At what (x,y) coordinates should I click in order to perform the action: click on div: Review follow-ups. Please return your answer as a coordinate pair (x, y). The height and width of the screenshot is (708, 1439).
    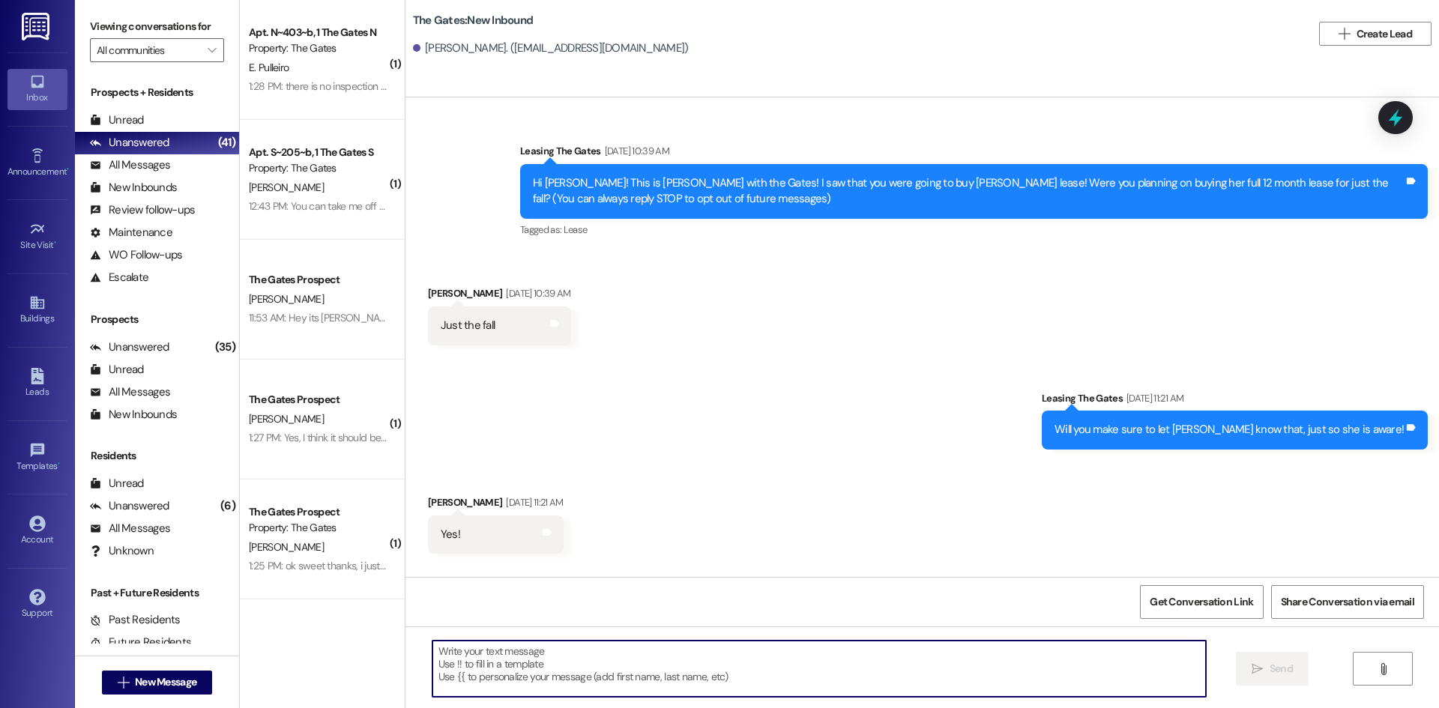
    Looking at the image, I should click on (142, 210).